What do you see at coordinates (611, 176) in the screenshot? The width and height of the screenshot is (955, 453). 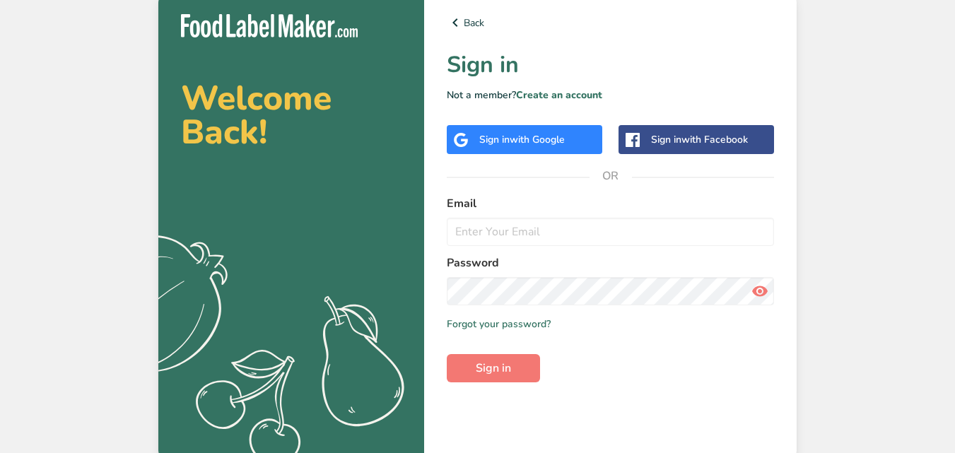 I see `span: OR` at bounding box center [611, 176].